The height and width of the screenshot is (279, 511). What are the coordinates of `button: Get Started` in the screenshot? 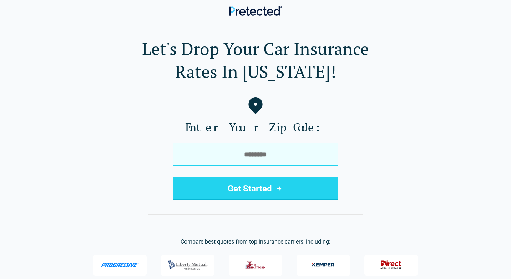 It's located at (255, 188).